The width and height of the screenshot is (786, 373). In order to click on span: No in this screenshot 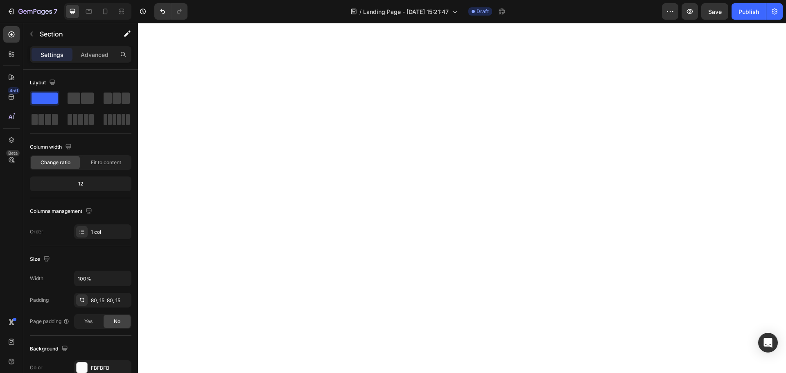, I will do `click(117, 321)`.